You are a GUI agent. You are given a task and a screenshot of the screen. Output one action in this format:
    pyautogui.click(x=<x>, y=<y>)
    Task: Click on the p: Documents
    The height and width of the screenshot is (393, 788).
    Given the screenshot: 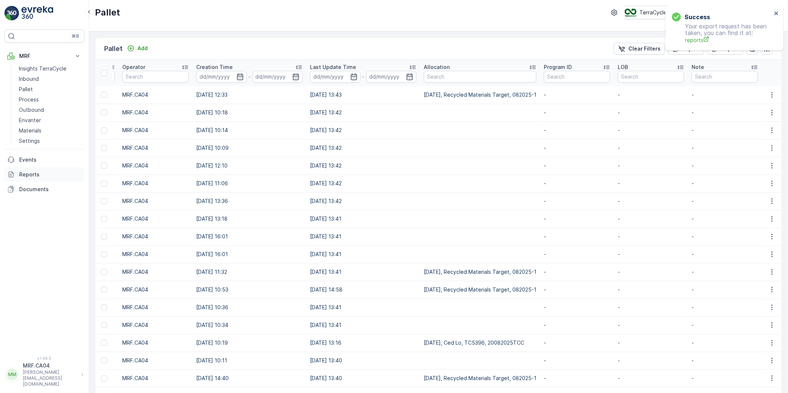 What is the action you would take?
    pyautogui.click(x=50, y=189)
    